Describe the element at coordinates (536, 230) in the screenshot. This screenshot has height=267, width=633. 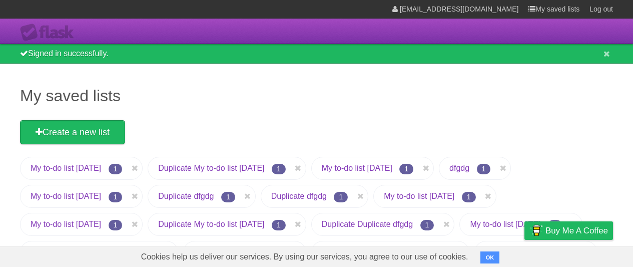
I see `img: Buy me a coffee` at that location.